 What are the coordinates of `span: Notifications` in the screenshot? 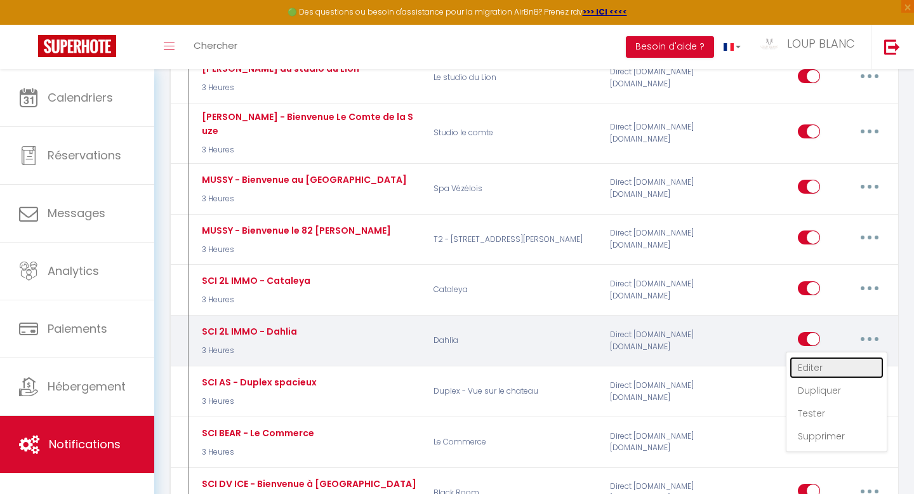 It's located at (84, 444).